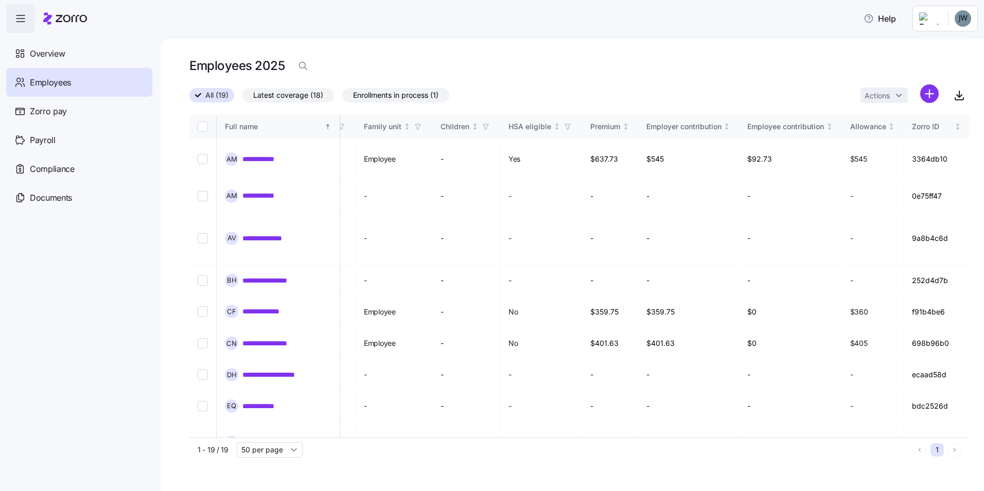 The width and height of the screenshot is (984, 491). Describe the element at coordinates (936, 160) in the screenshot. I see `td: 3364db10` at that location.